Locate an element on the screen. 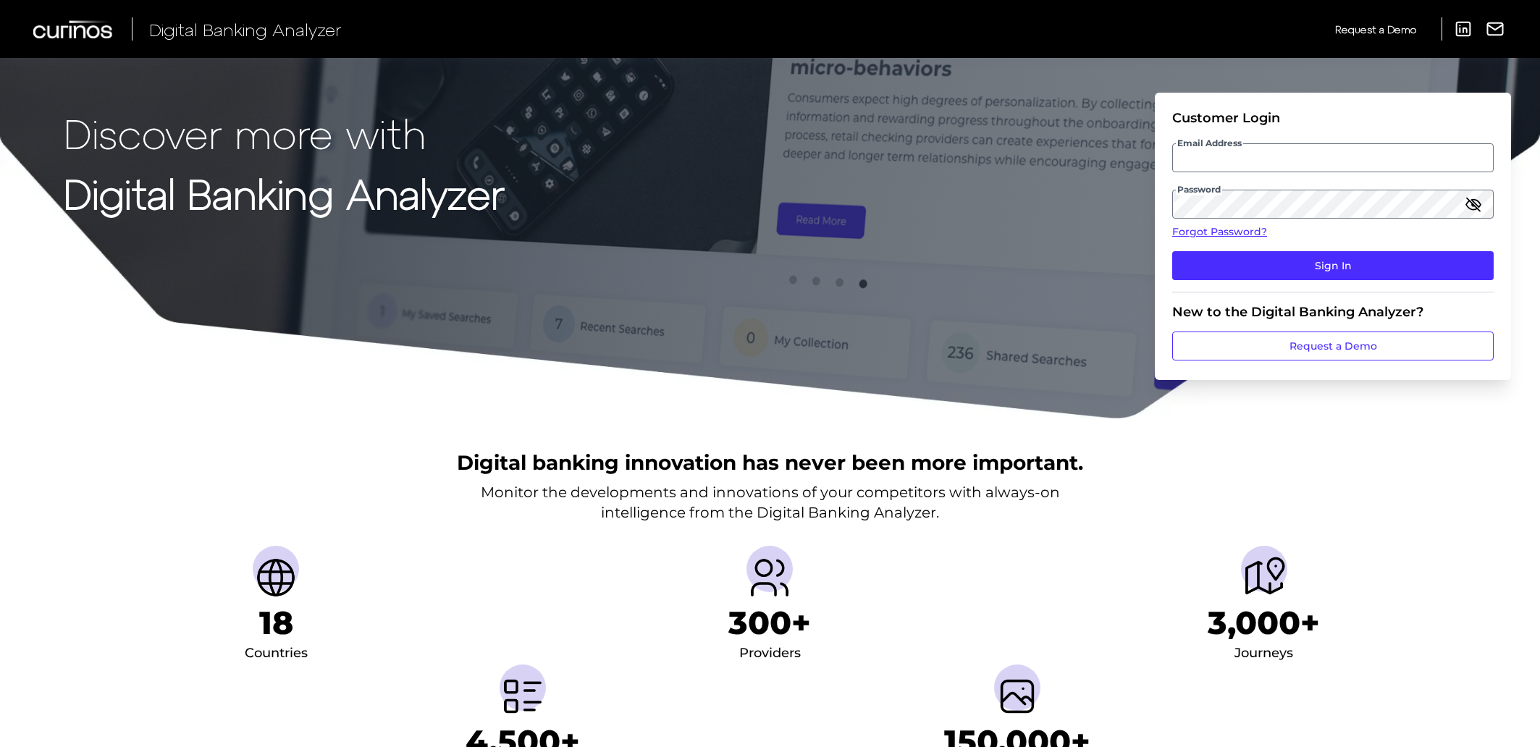 The width and height of the screenshot is (1540, 747). div: Customer Login is located at coordinates (1333, 118).